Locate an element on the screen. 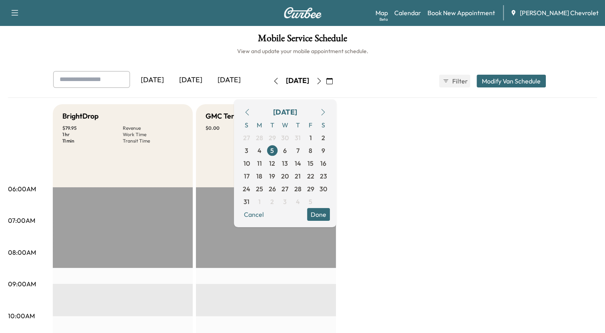 The width and height of the screenshot is (605, 333). span: 15 is located at coordinates (310, 163).